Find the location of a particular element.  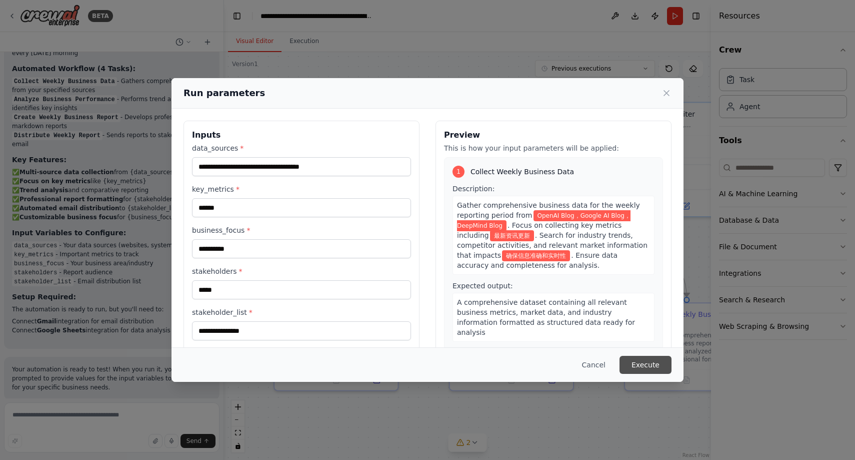

button: Execute is located at coordinates (646, 365).